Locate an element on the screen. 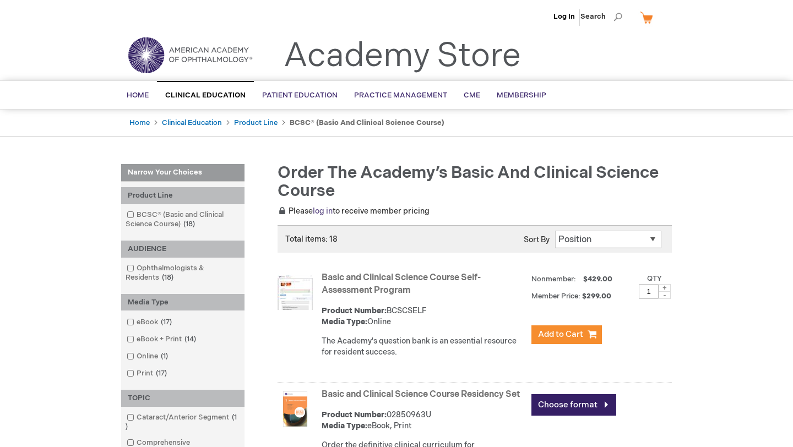 The width and height of the screenshot is (793, 447). a: Ophthalmologists & Residents18 is located at coordinates (183, 273).